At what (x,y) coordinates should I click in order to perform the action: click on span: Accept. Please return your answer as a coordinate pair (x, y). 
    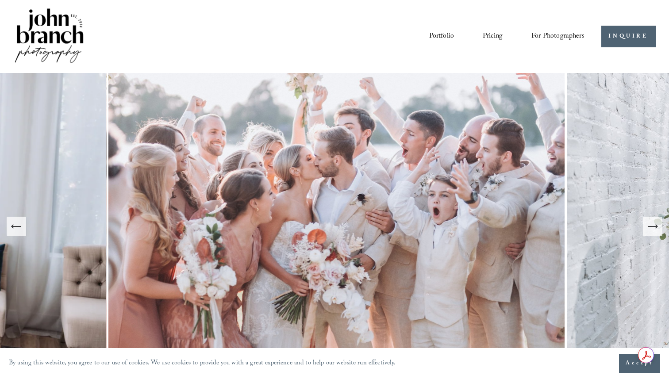
    Looking at the image, I should click on (639, 363).